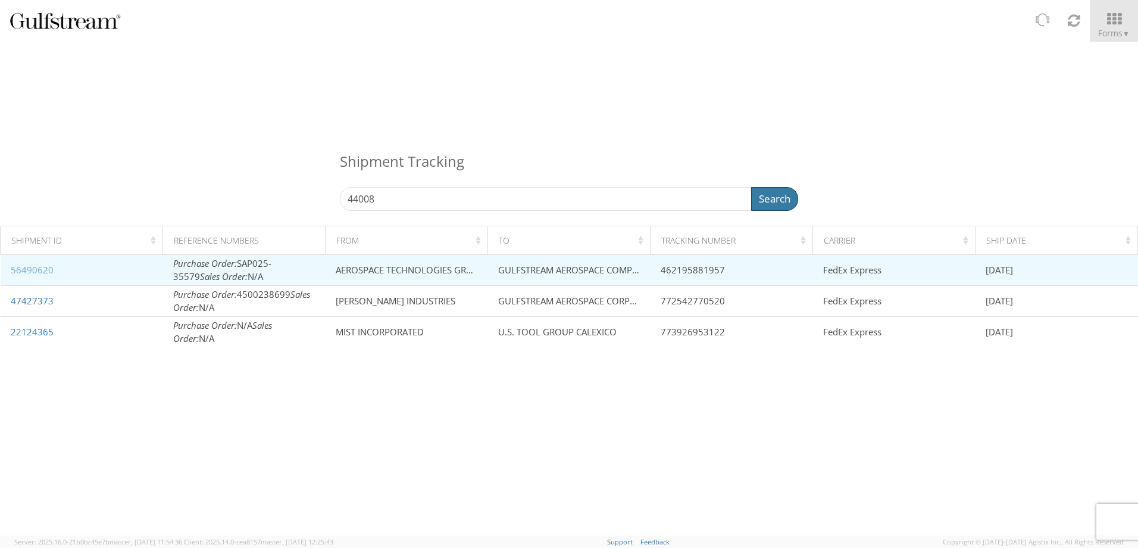 The image size is (1138, 548). Describe the element at coordinates (410, 270) in the screenshot. I see `span: AEROSPACE TECHNOLOGIES GROUP` at that location.